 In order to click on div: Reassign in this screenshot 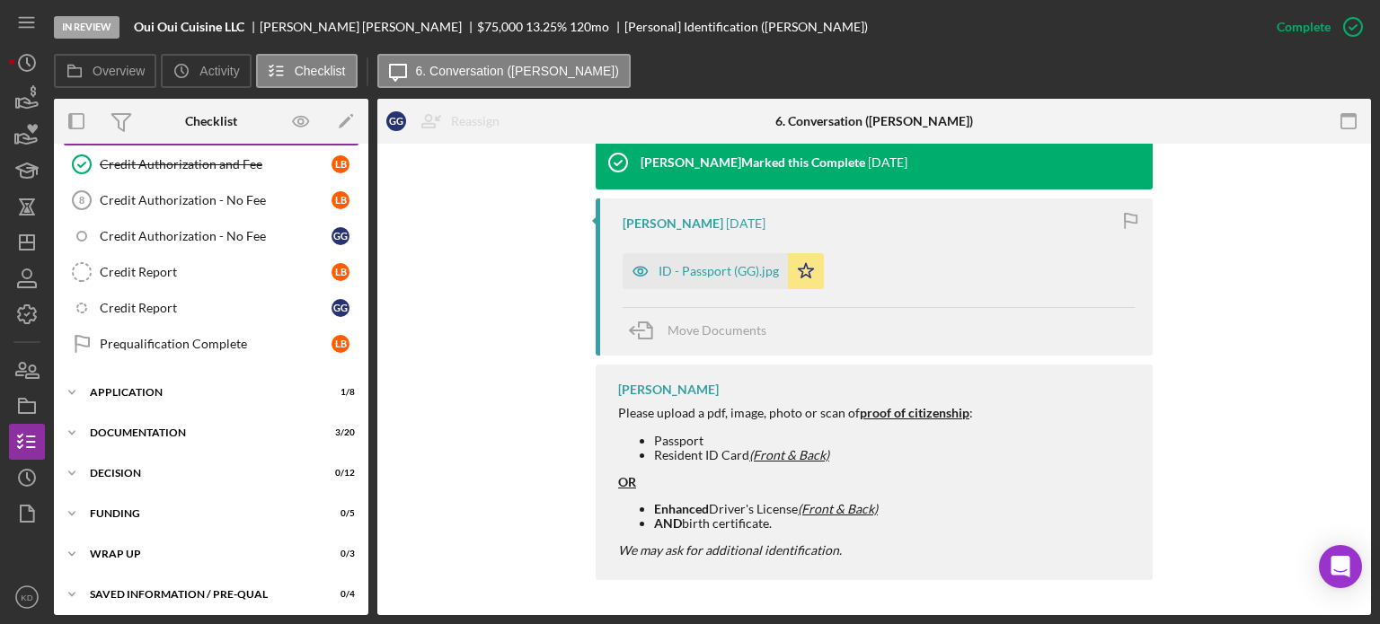, I will do `click(475, 121)`.